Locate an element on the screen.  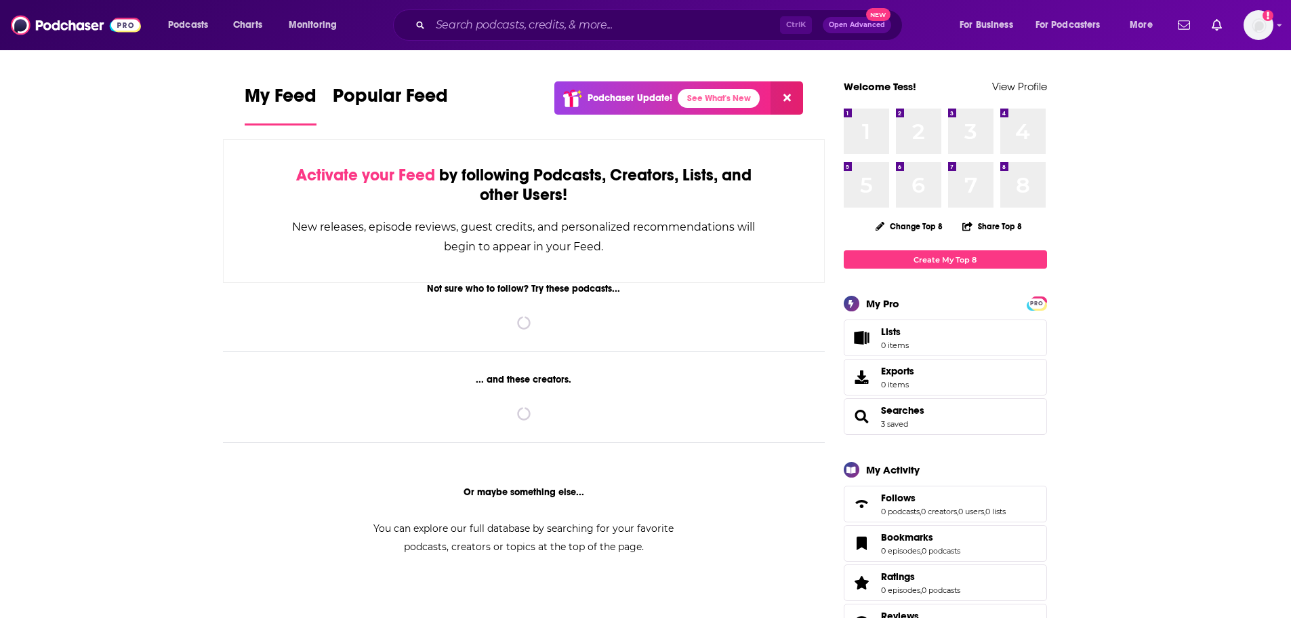
span: Open Advanced is located at coordinates (857, 25).